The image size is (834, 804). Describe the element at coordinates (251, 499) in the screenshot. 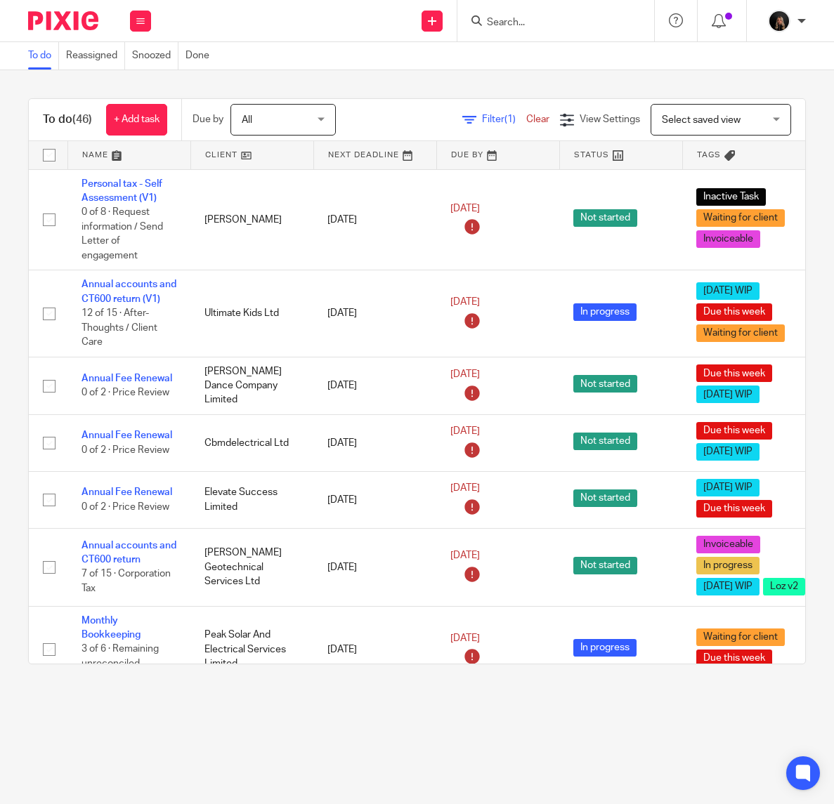

I see `td: Elevate Success Limited` at that location.